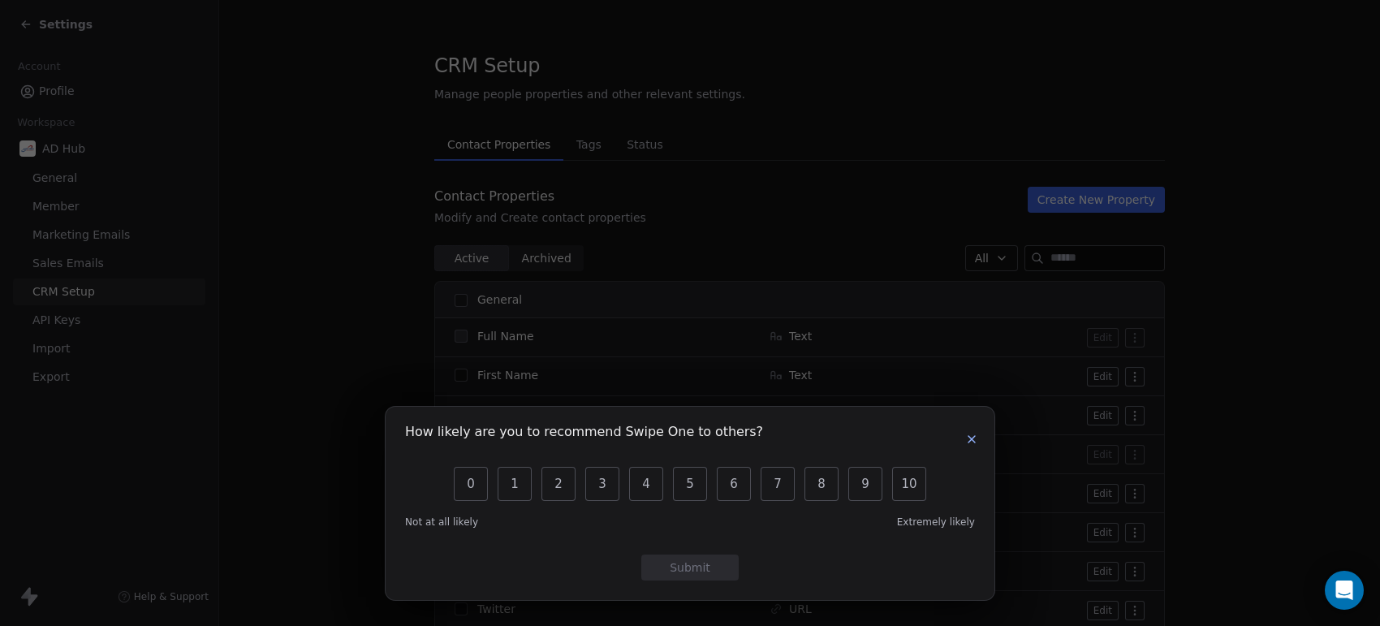 This screenshot has height=626, width=1380. Describe the element at coordinates (734, 484) in the screenshot. I see `button: 6` at that location.